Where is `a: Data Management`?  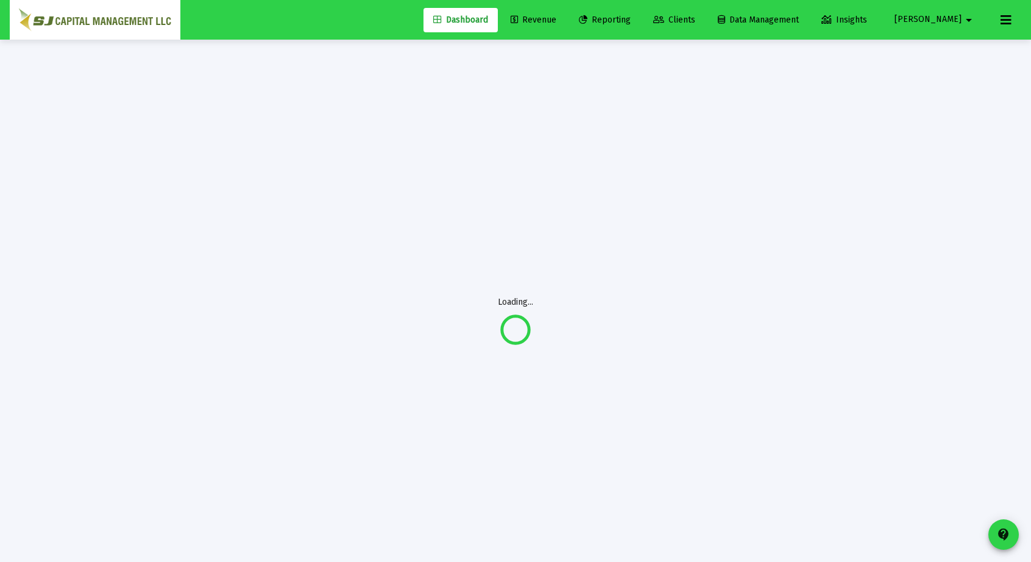 a: Data Management is located at coordinates (758, 20).